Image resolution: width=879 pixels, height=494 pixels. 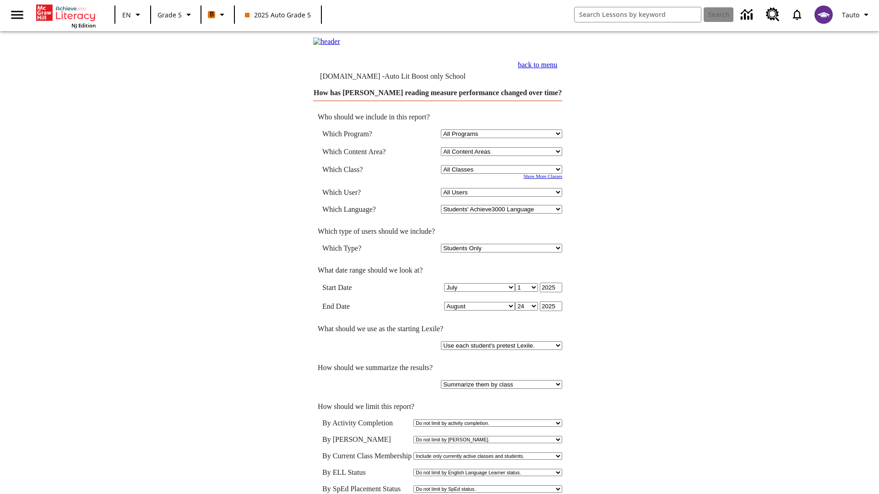 I want to click on td: By Activity Completion, so click(x=367, y=424).